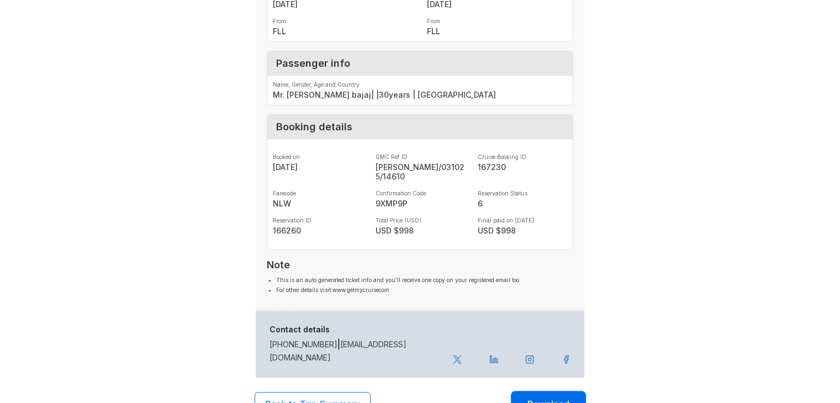 The width and height of the screenshot is (840, 403). I want to click on li: This is an auto generated ticket info and you’ll receive one copy on your registered email too, so click(425, 280).